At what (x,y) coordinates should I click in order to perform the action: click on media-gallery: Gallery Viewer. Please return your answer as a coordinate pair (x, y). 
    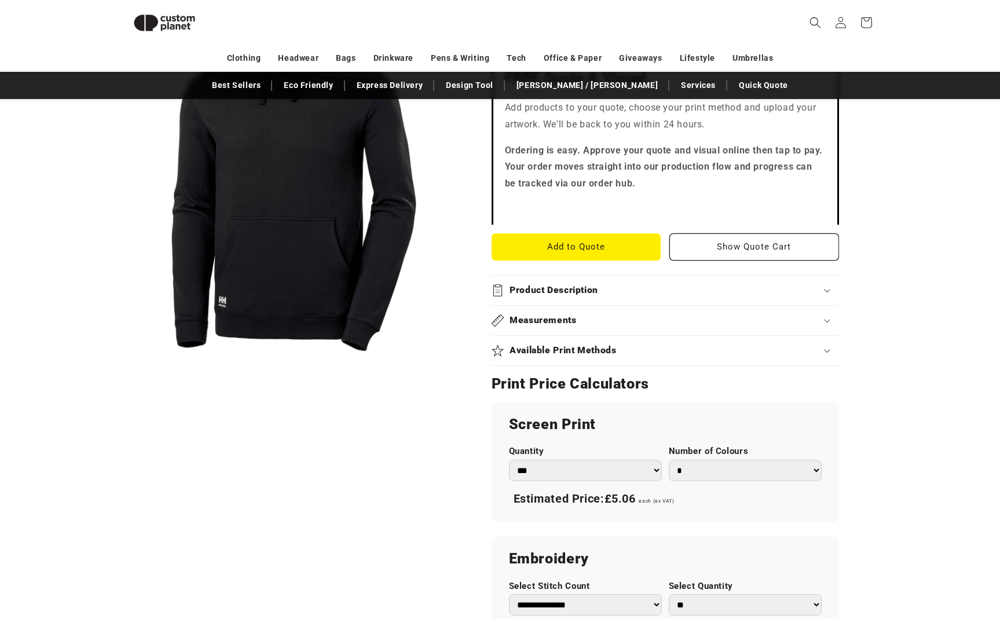
    Looking at the image, I should click on (293, 186).